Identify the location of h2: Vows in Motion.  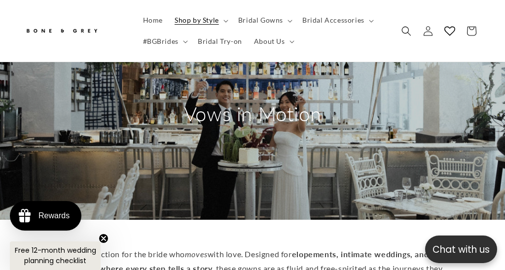
(253, 114).